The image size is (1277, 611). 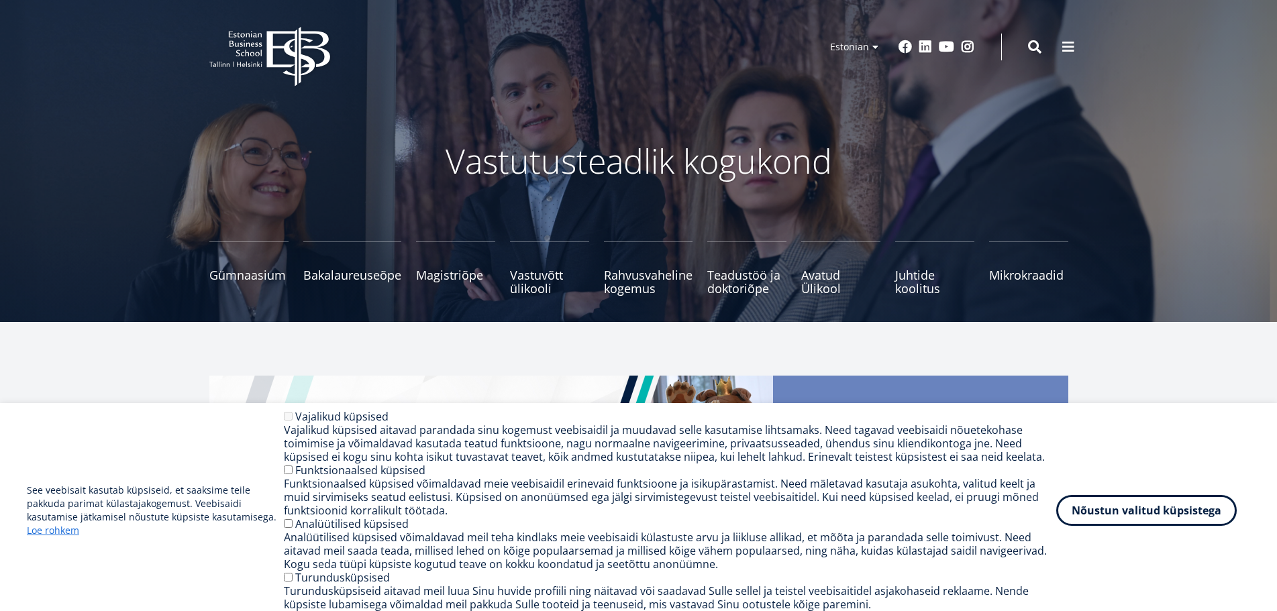 I want to click on a: Gümnaasium, so click(x=249, y=268).